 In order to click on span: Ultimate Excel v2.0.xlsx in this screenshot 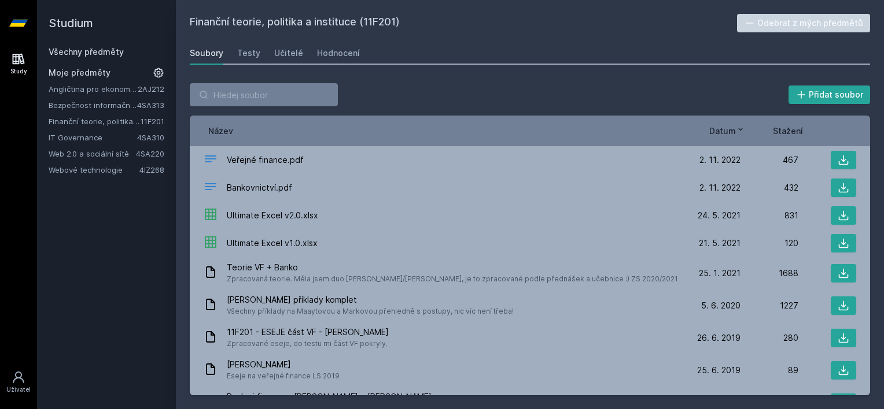, I will do `click(272, 216)`.